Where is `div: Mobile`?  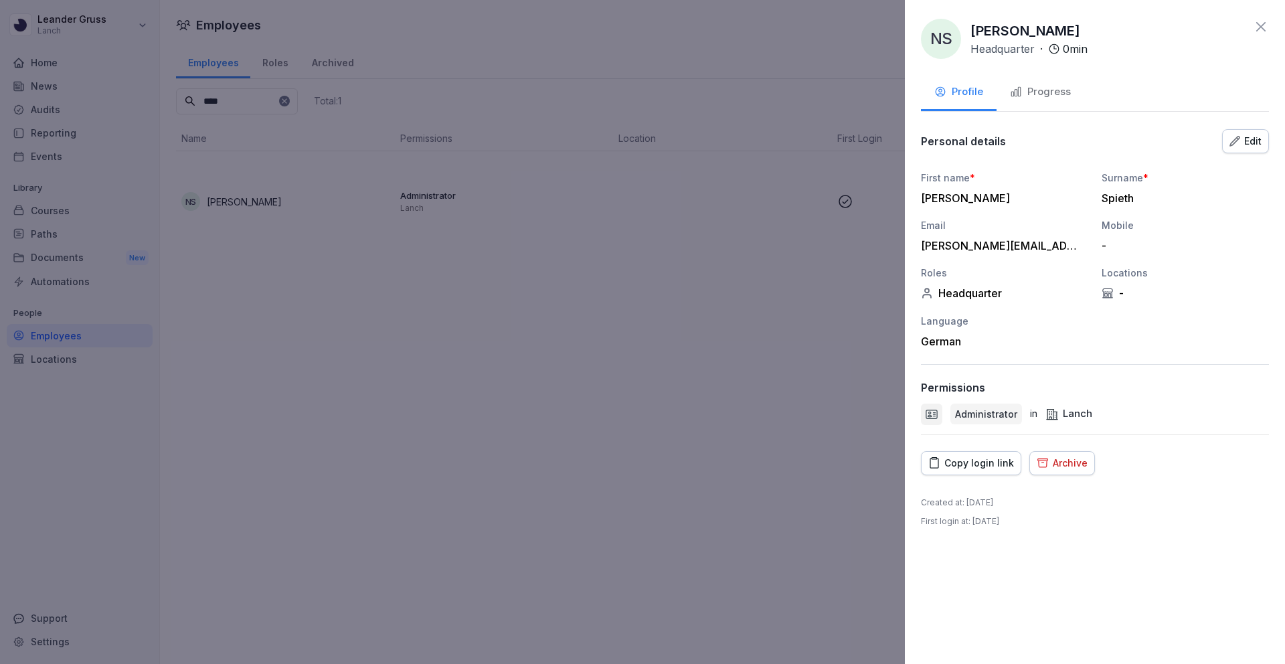
div: Mobile is located at coordinates (1185, 225).